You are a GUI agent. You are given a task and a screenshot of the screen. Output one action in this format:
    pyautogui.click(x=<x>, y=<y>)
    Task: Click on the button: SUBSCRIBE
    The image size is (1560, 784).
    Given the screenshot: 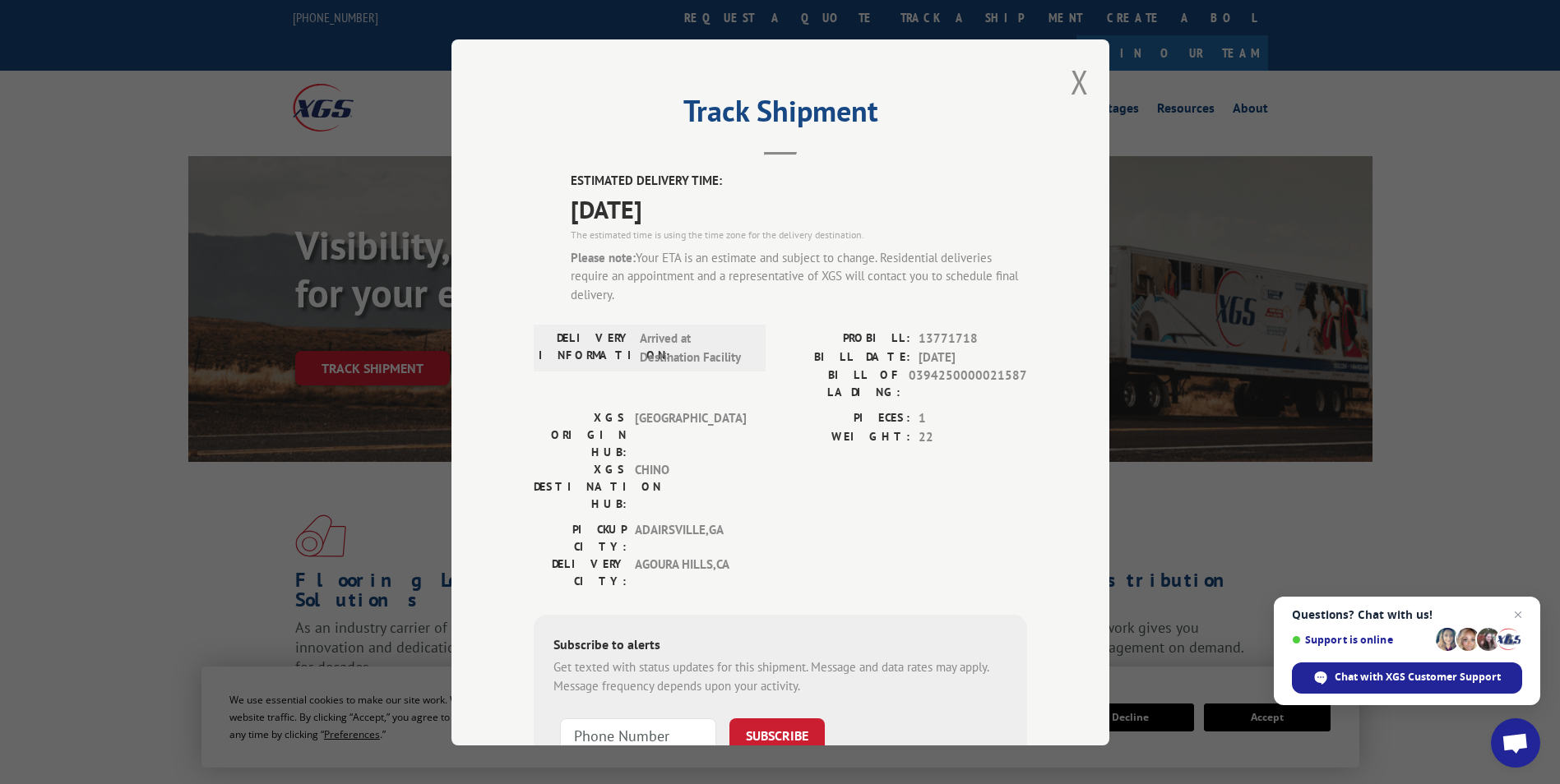 What is the action you would take?
    pyautogui.click(x=778, y=736)
    